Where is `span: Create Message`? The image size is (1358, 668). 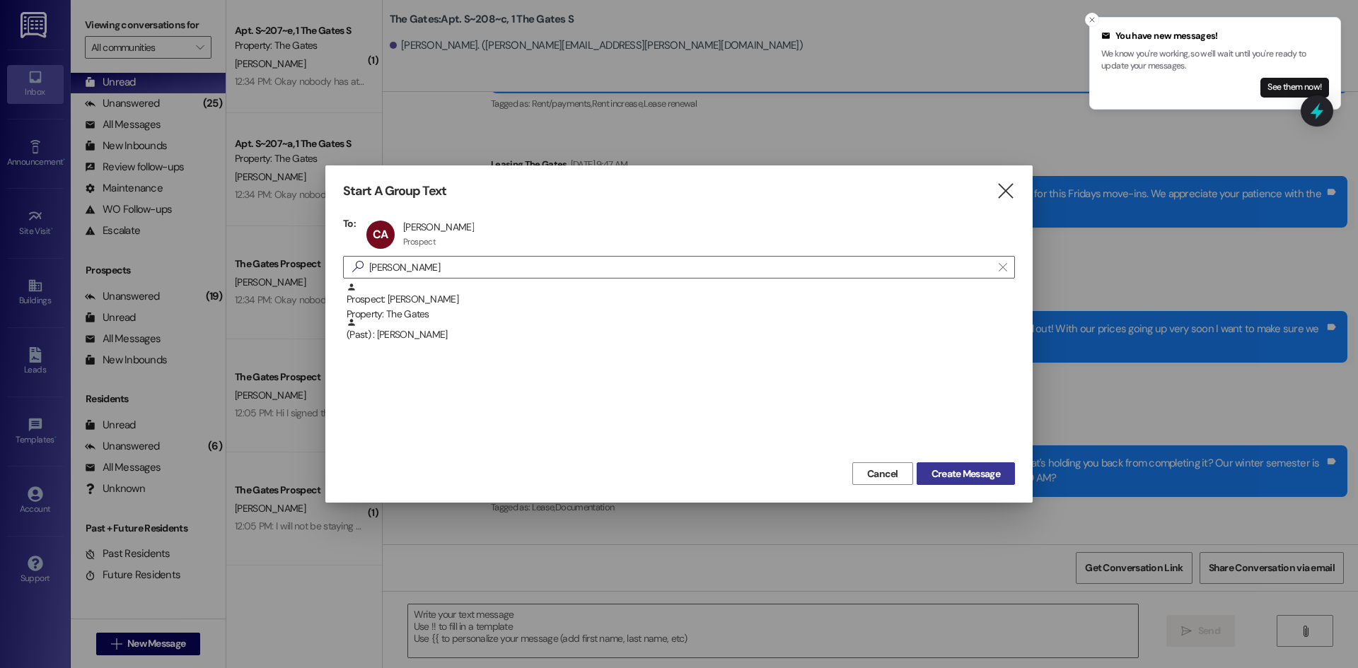 span: Create Message is located at coordinates (965, 474).